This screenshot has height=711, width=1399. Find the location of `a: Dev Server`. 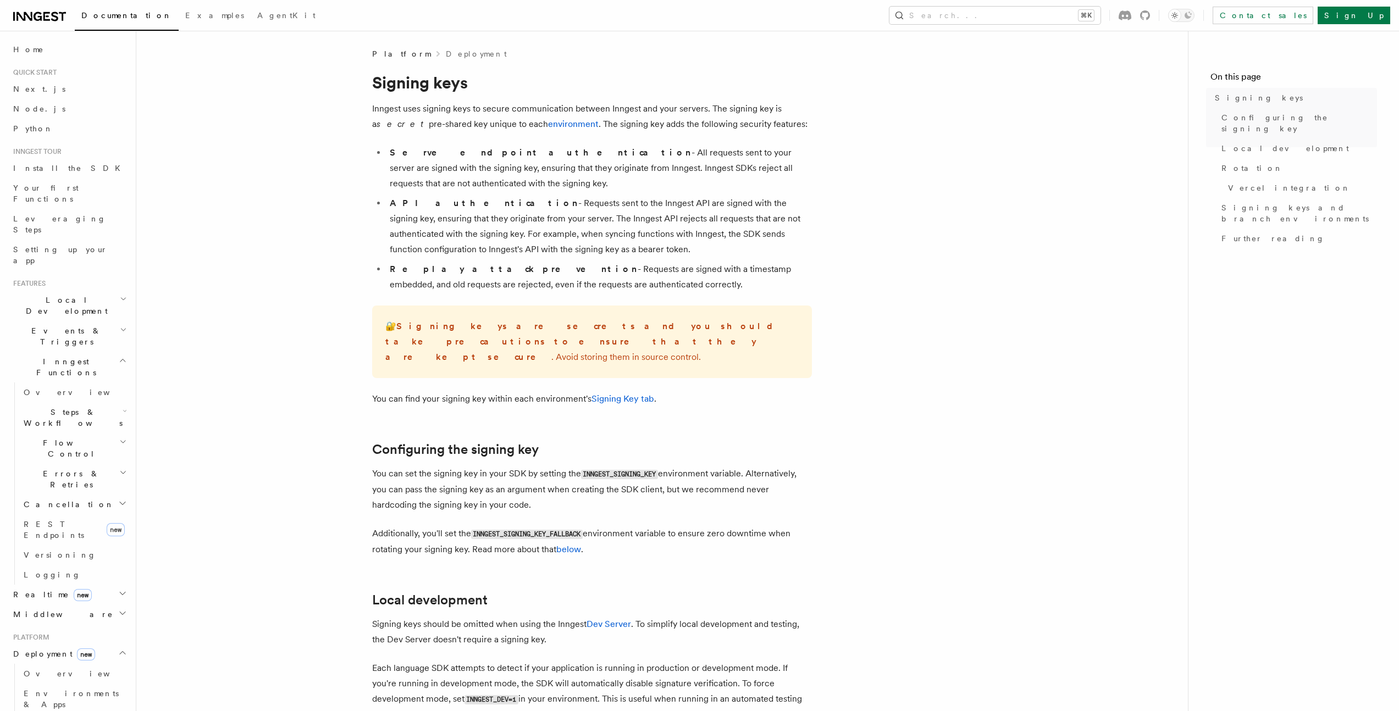

a: Dev Server is located at coordinates (609, 624).